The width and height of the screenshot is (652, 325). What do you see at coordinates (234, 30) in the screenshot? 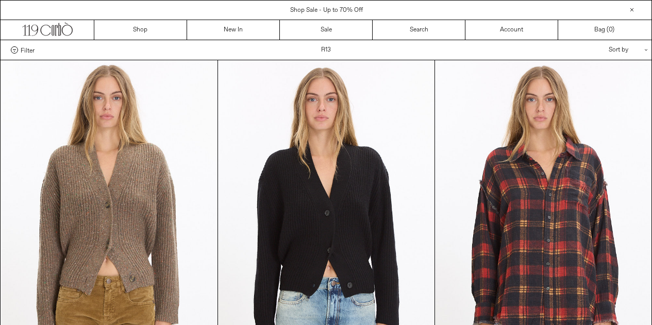
I see `a: New In` at bounding box center [234, 30].